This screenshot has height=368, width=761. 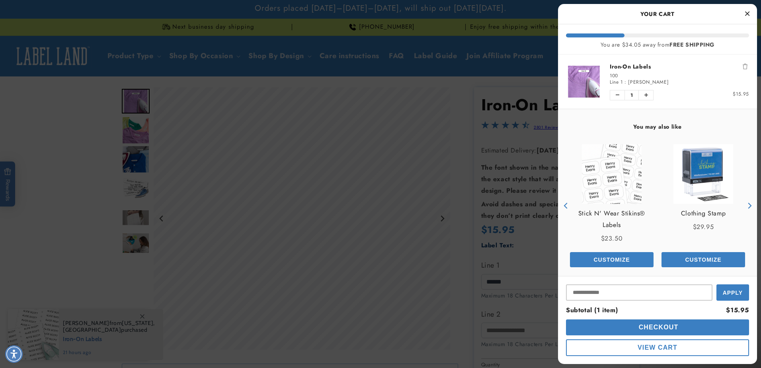 What do you see at coordinates (745, 66) in the screenshot?
I see `button: Remove Iron-On Labels` at bounding box center [745, 66].